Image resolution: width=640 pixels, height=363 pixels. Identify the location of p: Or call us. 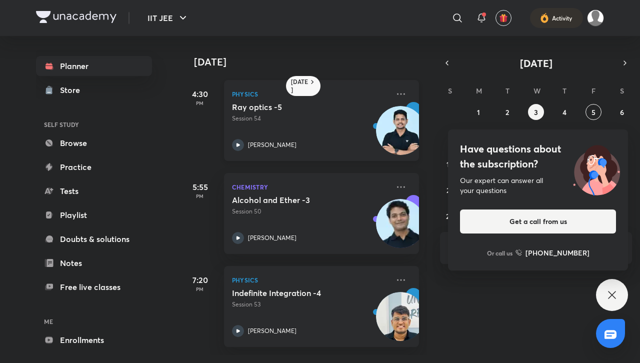
(499, 253).